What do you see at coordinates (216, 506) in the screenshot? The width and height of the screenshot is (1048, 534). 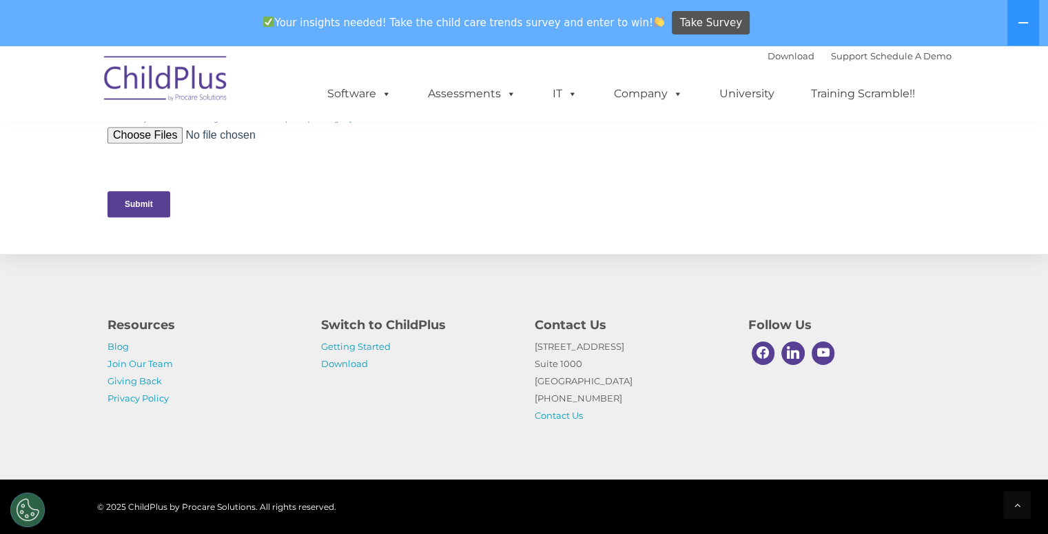 I see `span: © 2025 ChildPlus by Procare Solutions. All rights reserved.` at bounding box center [216, 506].